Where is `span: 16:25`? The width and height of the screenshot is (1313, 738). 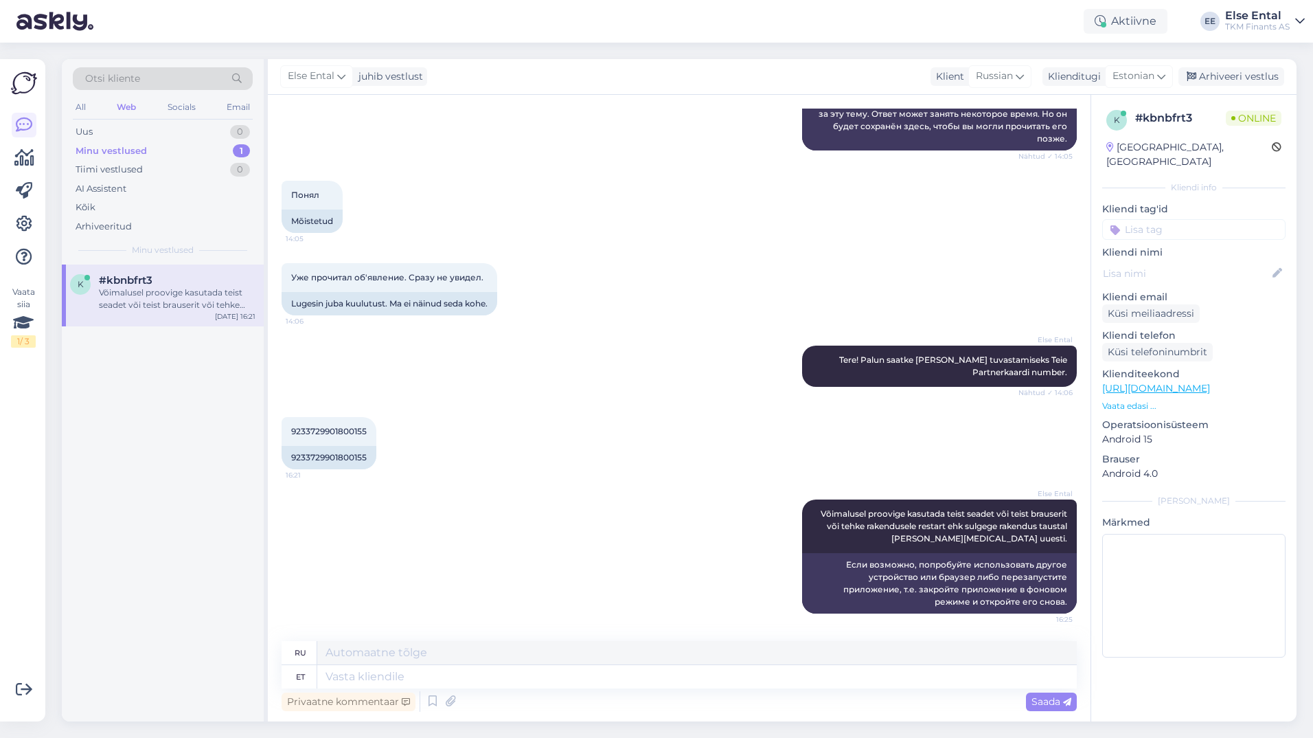 span: 16:25 is located at coordinates (1047, 619).